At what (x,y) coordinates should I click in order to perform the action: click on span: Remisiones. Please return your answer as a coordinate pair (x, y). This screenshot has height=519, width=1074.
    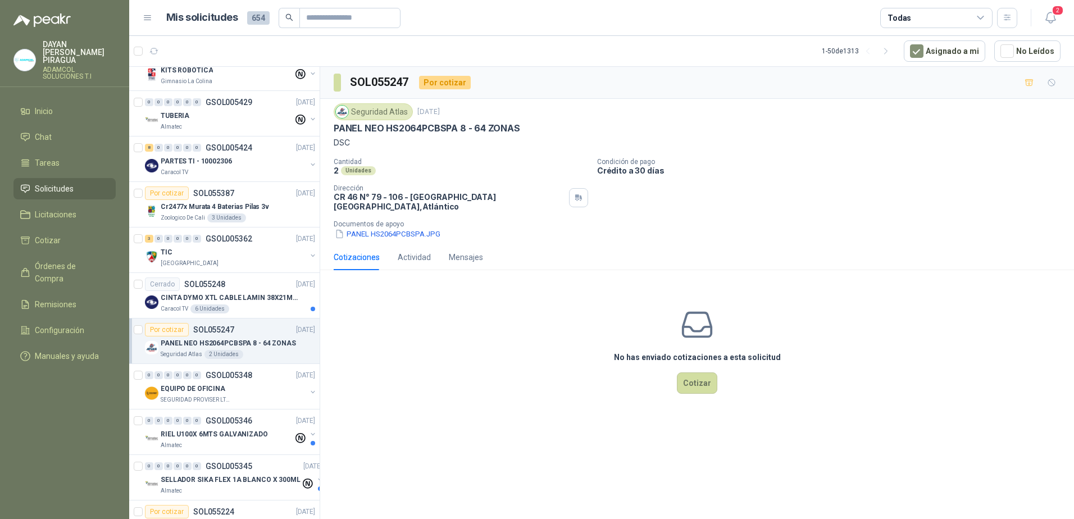
    Looking at the image, I should click on (56, 305).